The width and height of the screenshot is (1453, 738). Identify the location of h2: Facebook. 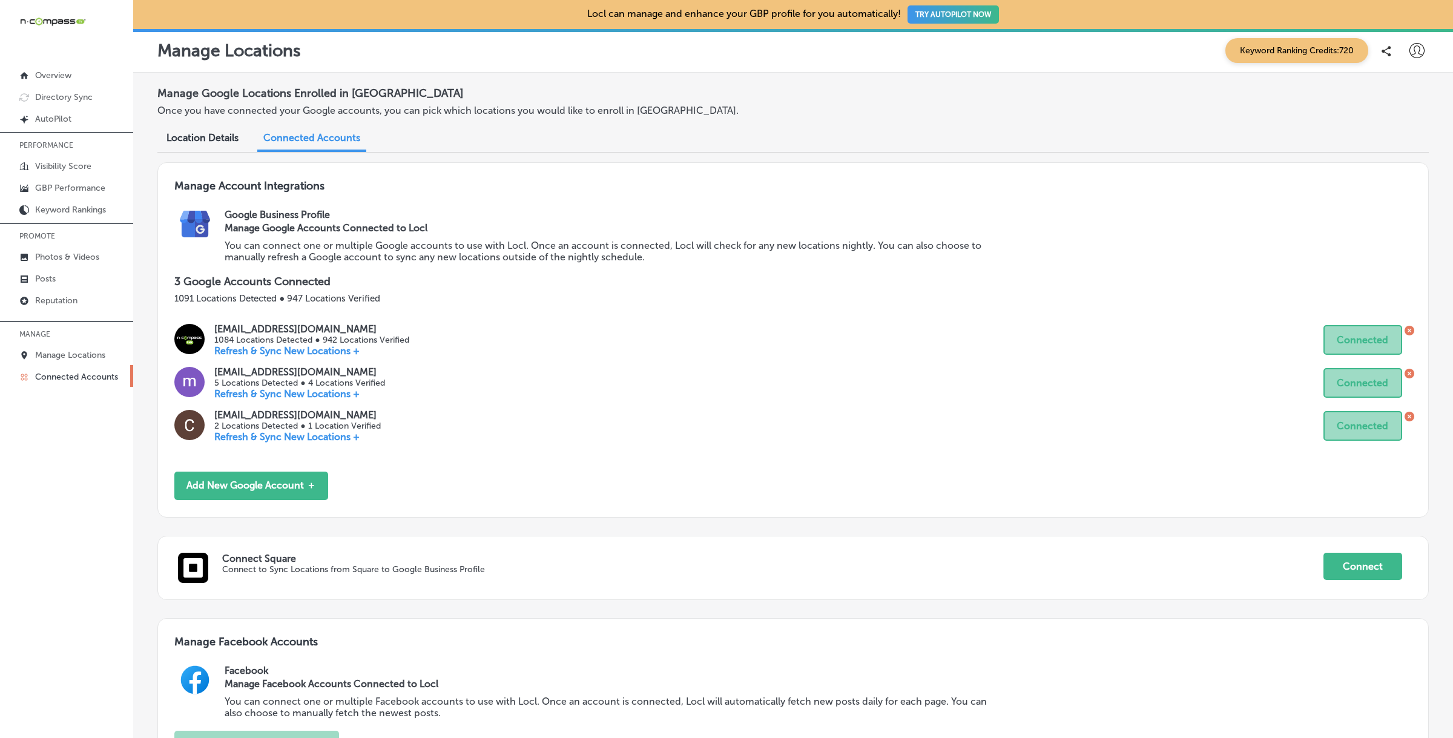
(818, 670).